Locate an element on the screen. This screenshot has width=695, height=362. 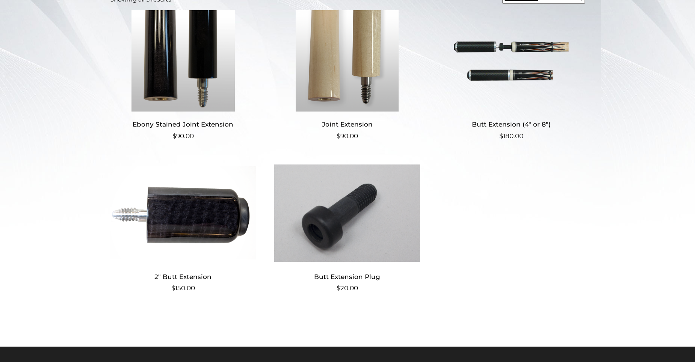
img: Joint Extension is located at coordinates (347, 61).